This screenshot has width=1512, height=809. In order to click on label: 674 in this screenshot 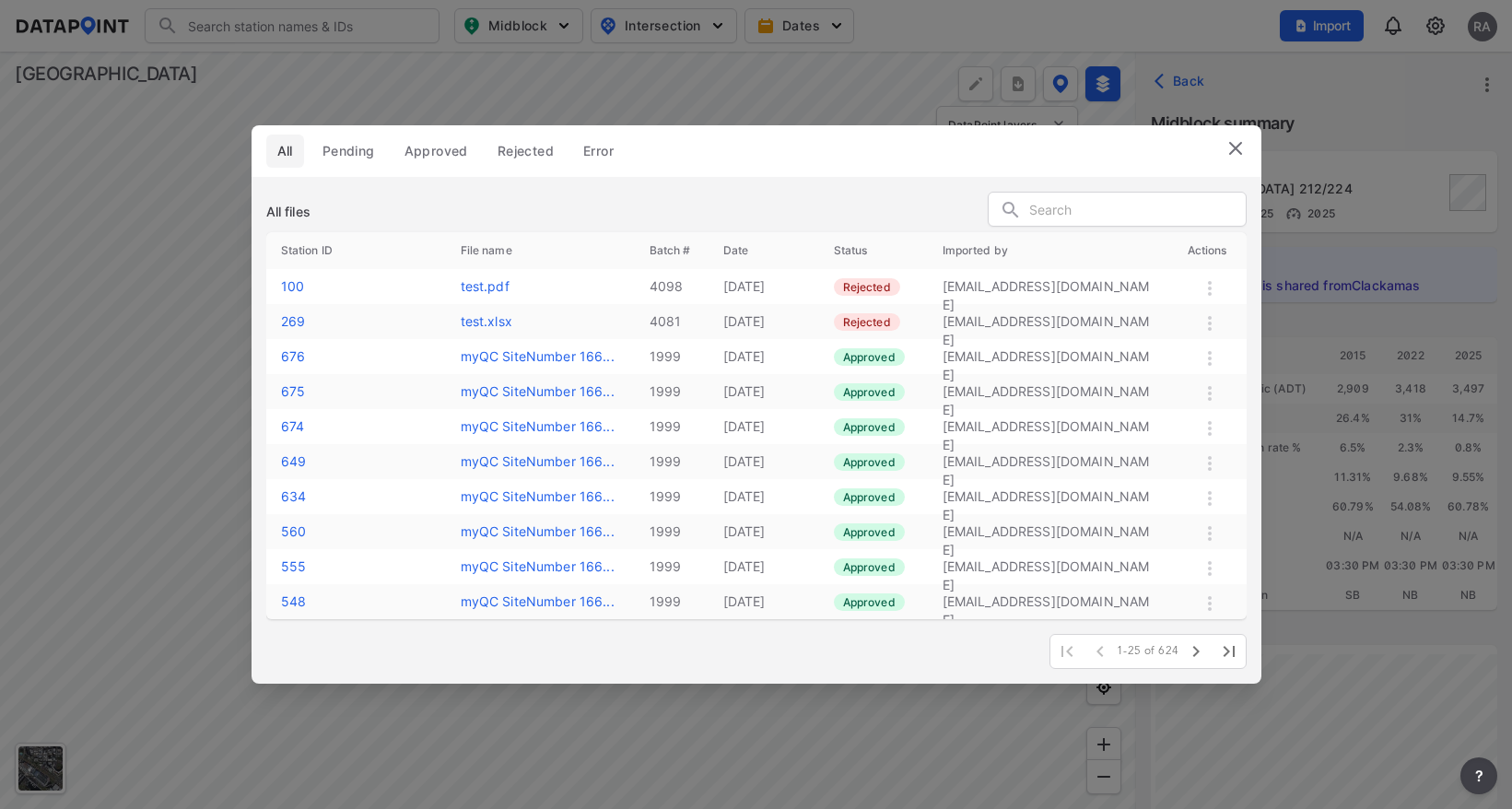, I will do `click(292, 426)`.